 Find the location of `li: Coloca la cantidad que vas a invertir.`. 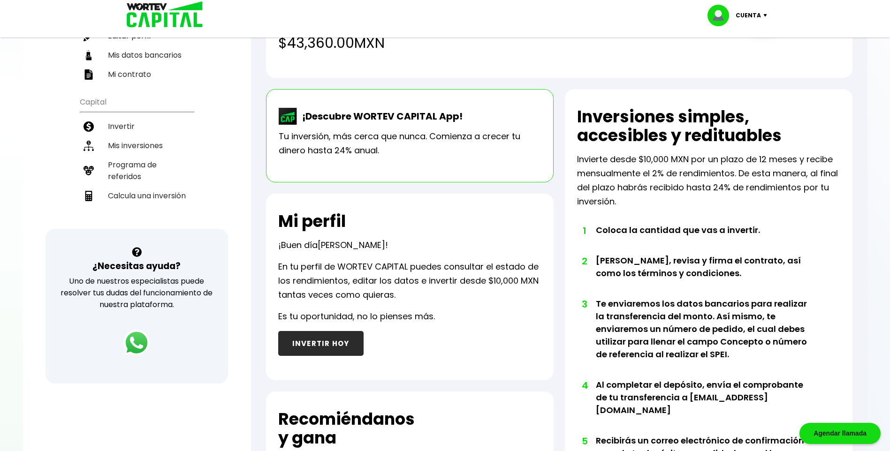

li: Coloca la cantidad que vas a invertir. is located at coordinates (704, 239).